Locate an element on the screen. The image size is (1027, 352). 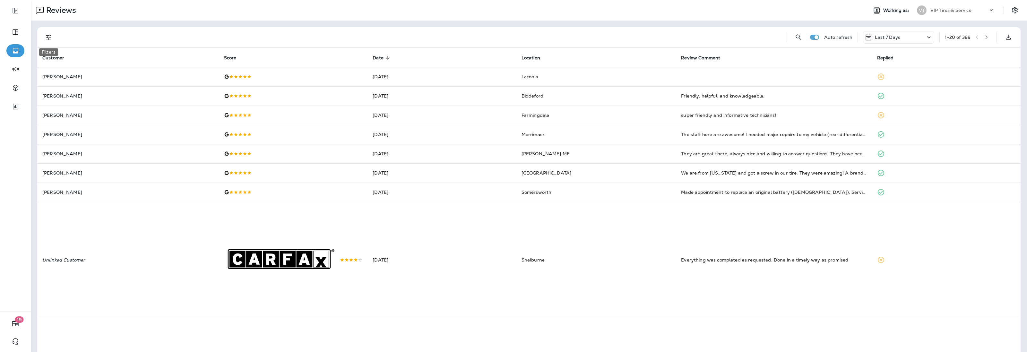
span: Working as: is located at coordinates (897, 10).